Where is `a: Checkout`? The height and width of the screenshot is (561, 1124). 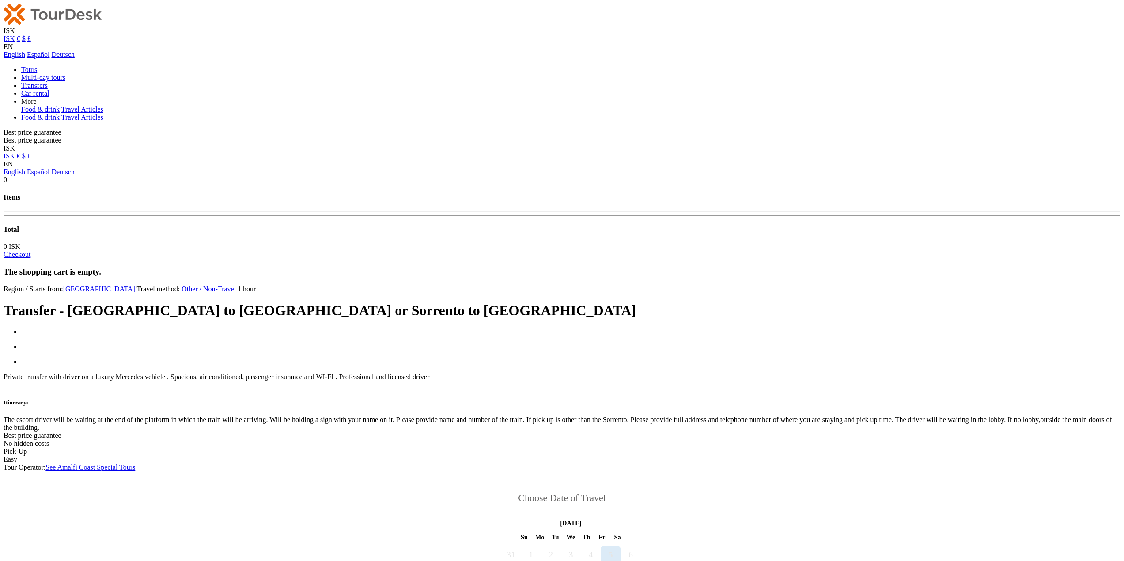 a: Checkout is located at coordinates (17, 254).